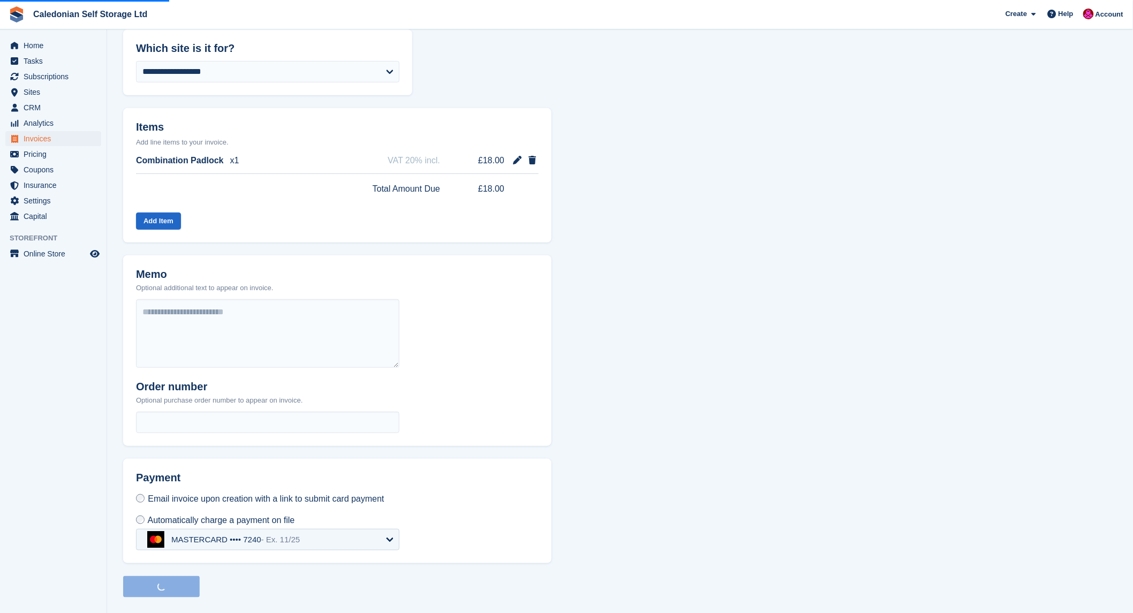 Image resolution: width=1133 pixels, height=613 pixels. Describe the element at coordinates (56, 77) in the screenshot. I see `span: Subscriptions` at that location.